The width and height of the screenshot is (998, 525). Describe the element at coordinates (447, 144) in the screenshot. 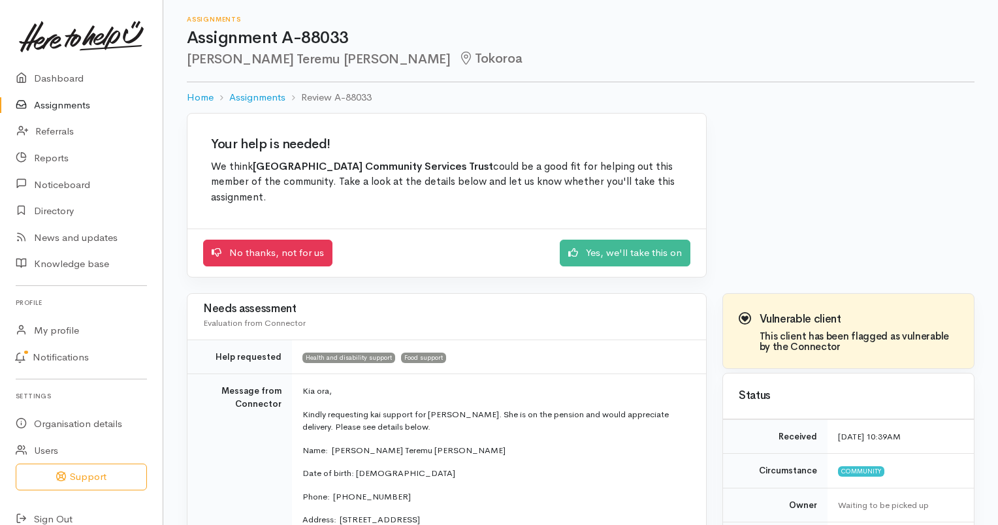

I see `h2: Your help is needed!` at that location.